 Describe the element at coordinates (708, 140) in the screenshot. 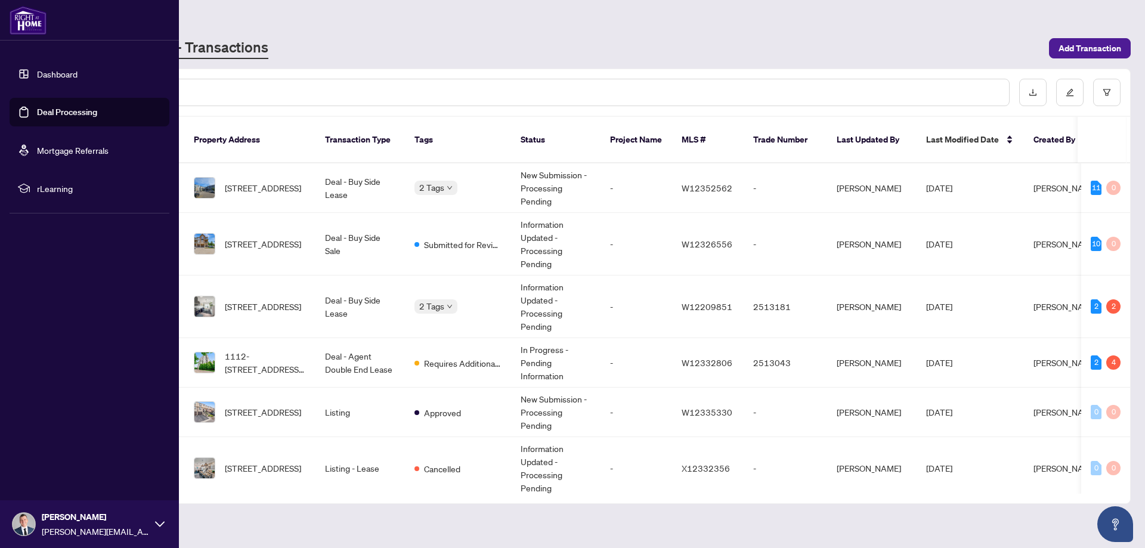

I see `th: MLS #` at that location.